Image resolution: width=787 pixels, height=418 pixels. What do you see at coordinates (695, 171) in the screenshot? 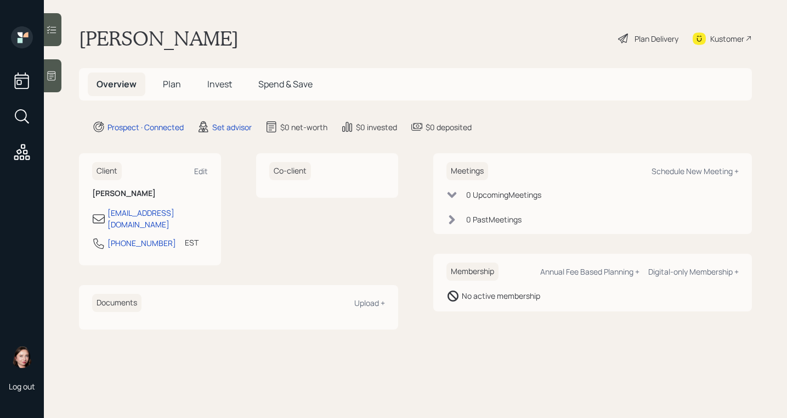
I see `div: Schedule New Meeting +` at bounding box center [695, 171].